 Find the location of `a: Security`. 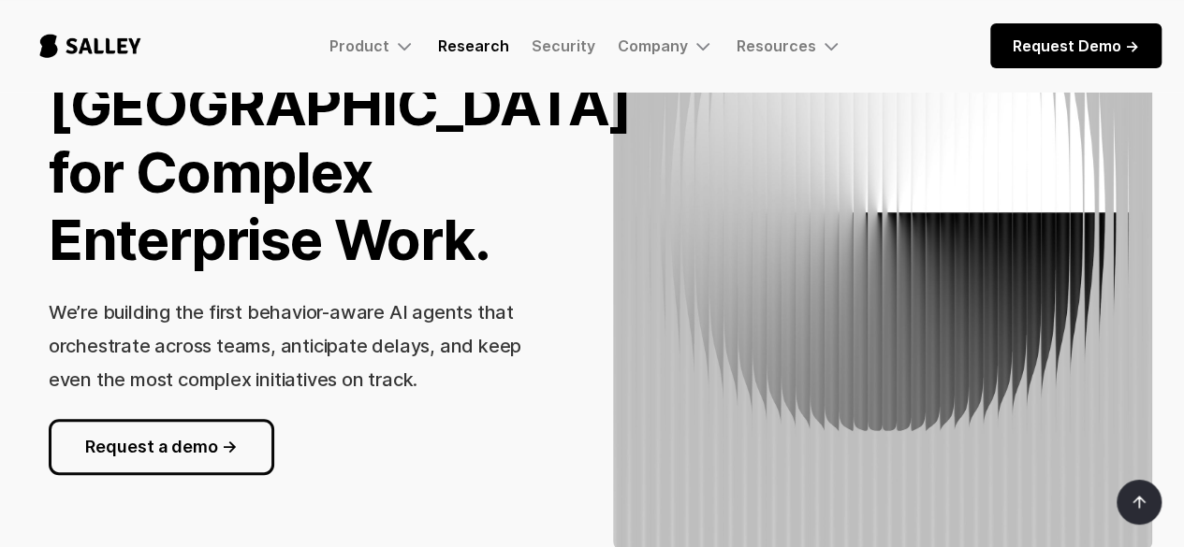

a: Security is located at coordinates (563, 46).